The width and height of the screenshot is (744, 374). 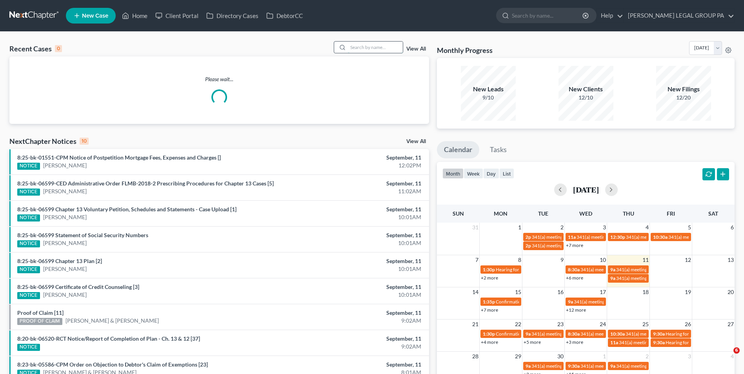 What do you see at coordinates (127, 209) in the screenshot?
I see `a: 8:25-bk-06599 Chapter 13 Voluntary Petition, Schedules and Statements - Case Upload [1]` at bounding box center [127, 209].